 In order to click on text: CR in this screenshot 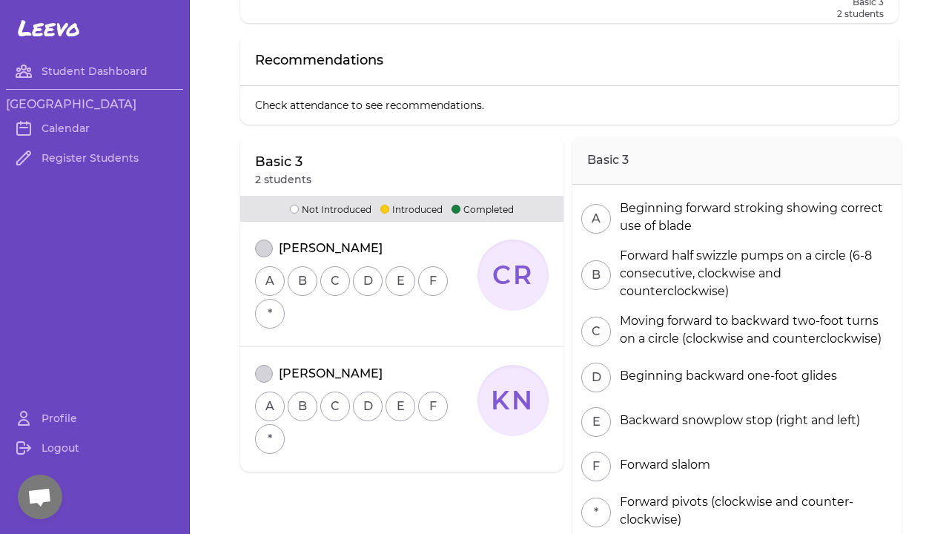, I will do `click(513, 275)`.